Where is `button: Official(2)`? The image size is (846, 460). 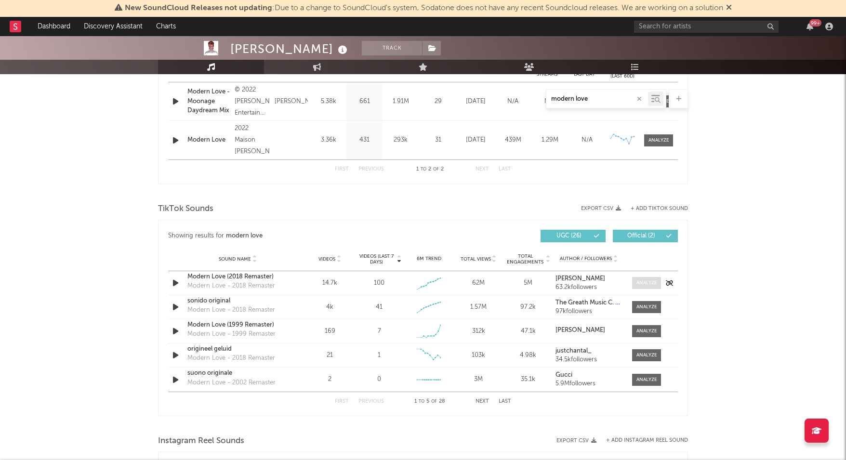
button: Official(2) is located at coordinates (645, 236).